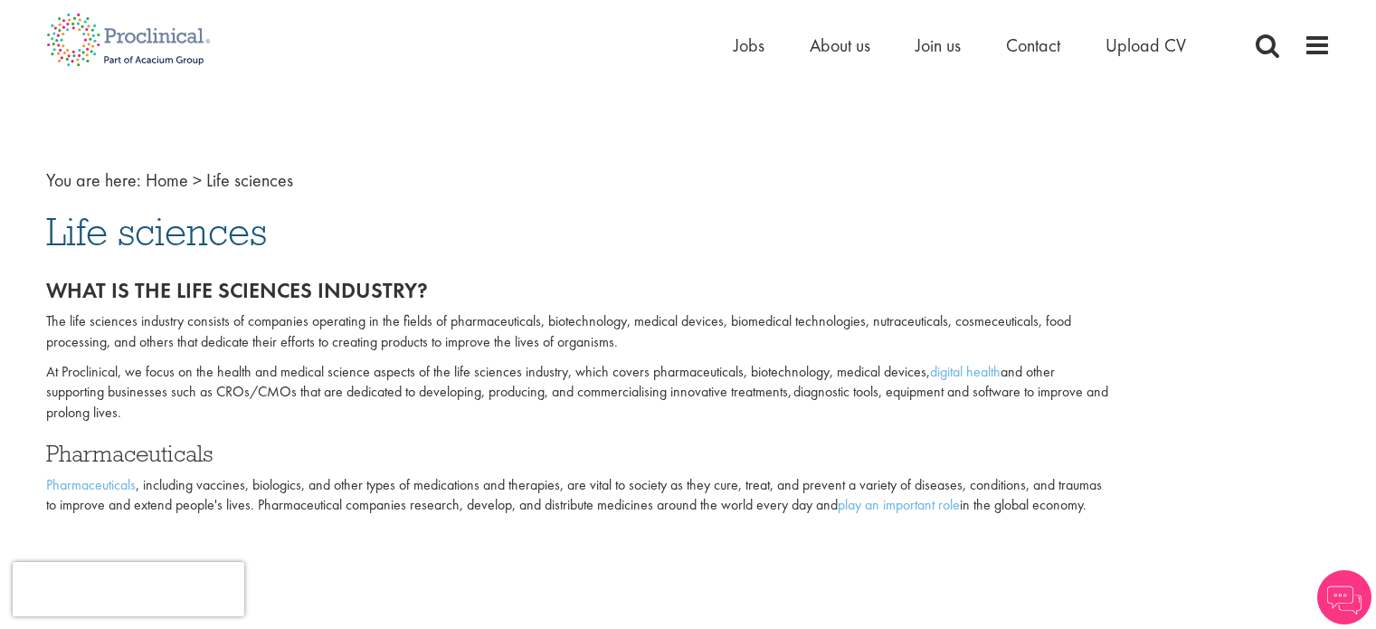  Describe the element at coordinates (579, 332) in the screenshot. I see `p: The life sciences industry consists of companies operating in the fields of pharmaceuticals, biot...` at that location.